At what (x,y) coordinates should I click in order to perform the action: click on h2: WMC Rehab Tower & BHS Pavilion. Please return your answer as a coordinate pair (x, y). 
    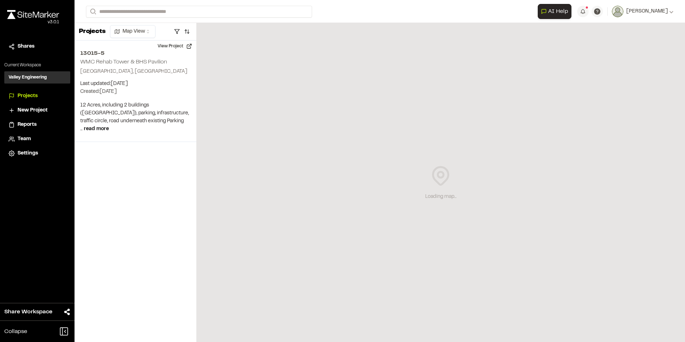
    Looking at the image, I should click on (124, 62).